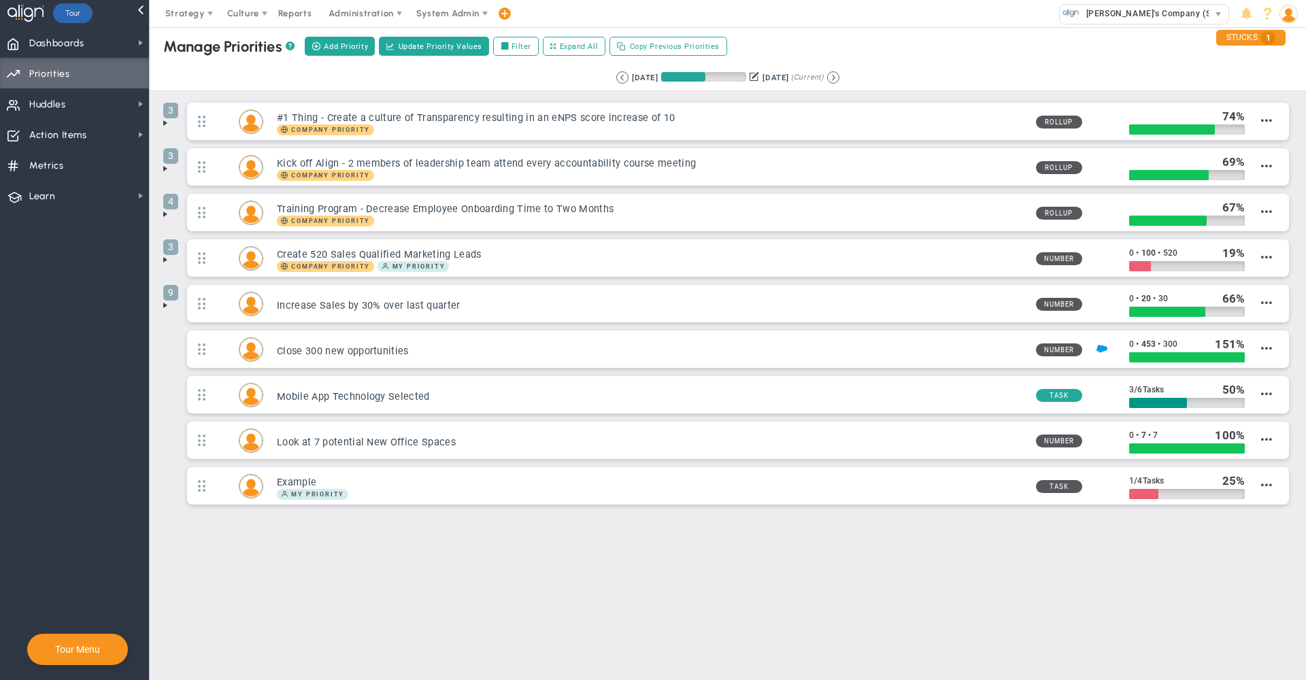  What do you see at coordinates (360, 13) in the screenshot?
I see `span: Administration` at bounding box center [360, 13].